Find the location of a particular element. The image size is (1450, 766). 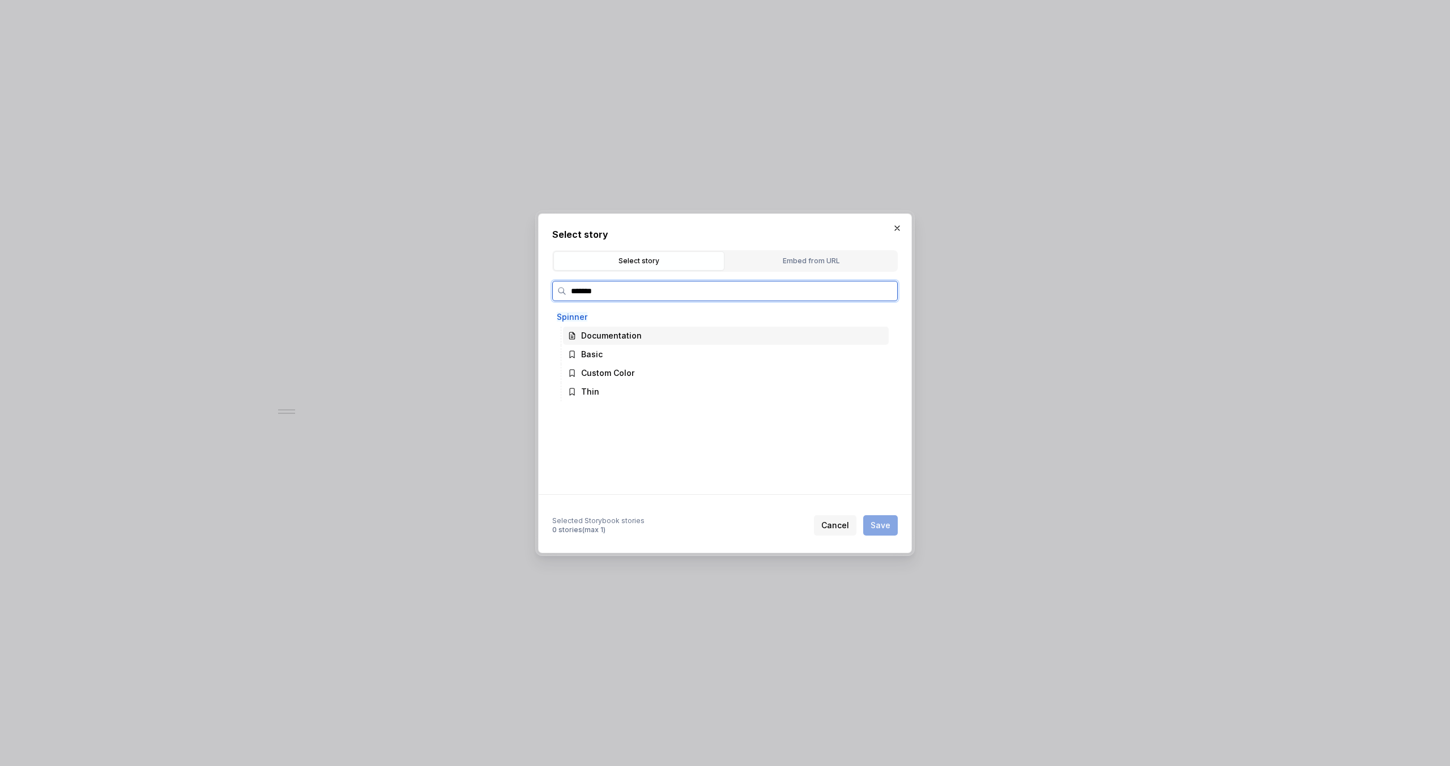

div: Selected Storybook stories is located at coordinates (598, 521).